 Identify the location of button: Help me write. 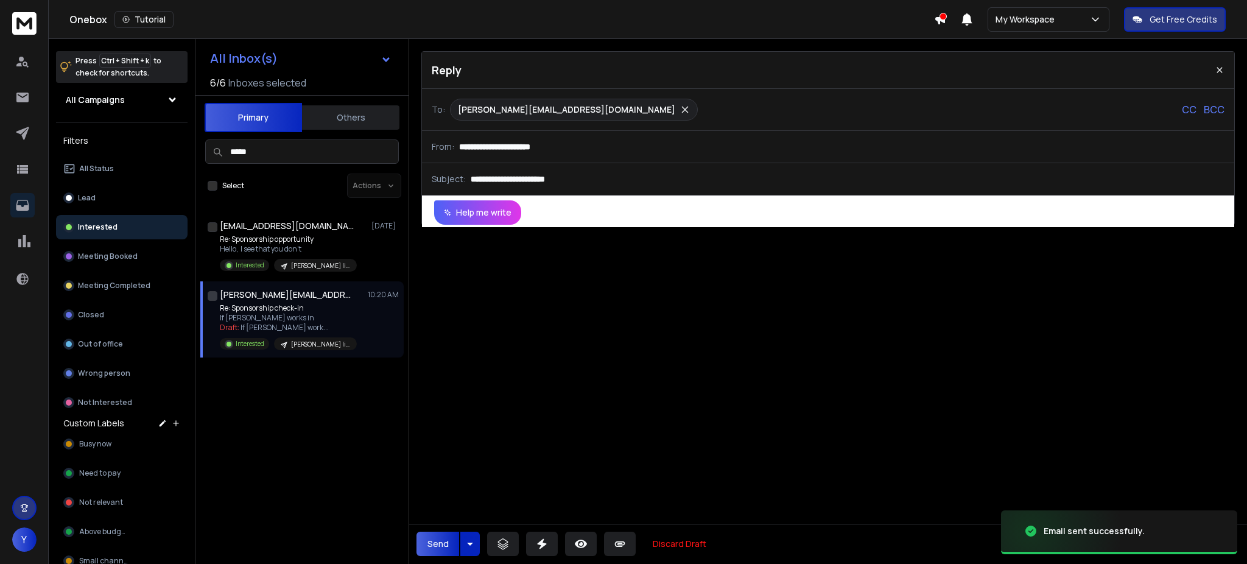
(477, 212).